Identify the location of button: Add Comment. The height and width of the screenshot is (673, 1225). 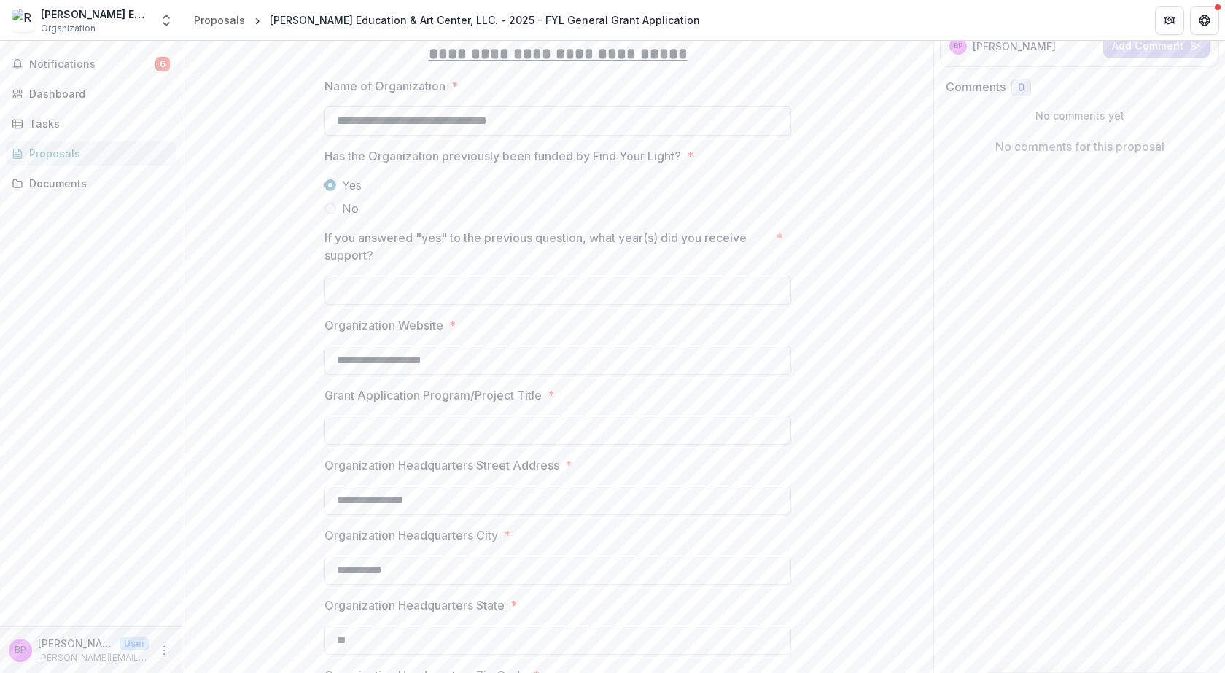
(1157, 46).